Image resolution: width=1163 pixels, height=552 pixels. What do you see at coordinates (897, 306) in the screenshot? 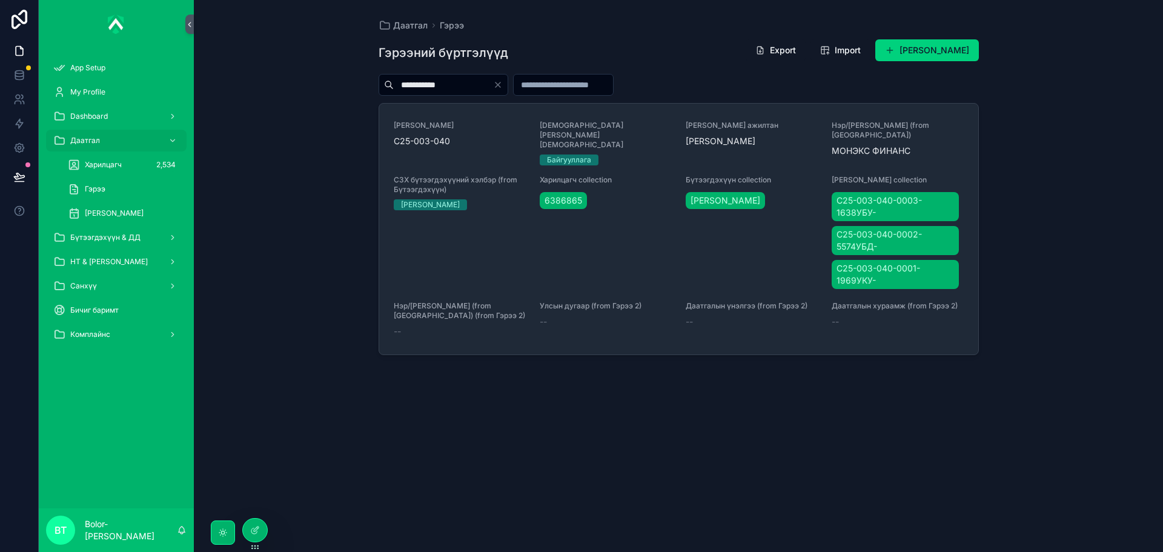
I see `span: Даатгалын хураамж (from Гэрээ 2)` at bounding box center [897, 306].